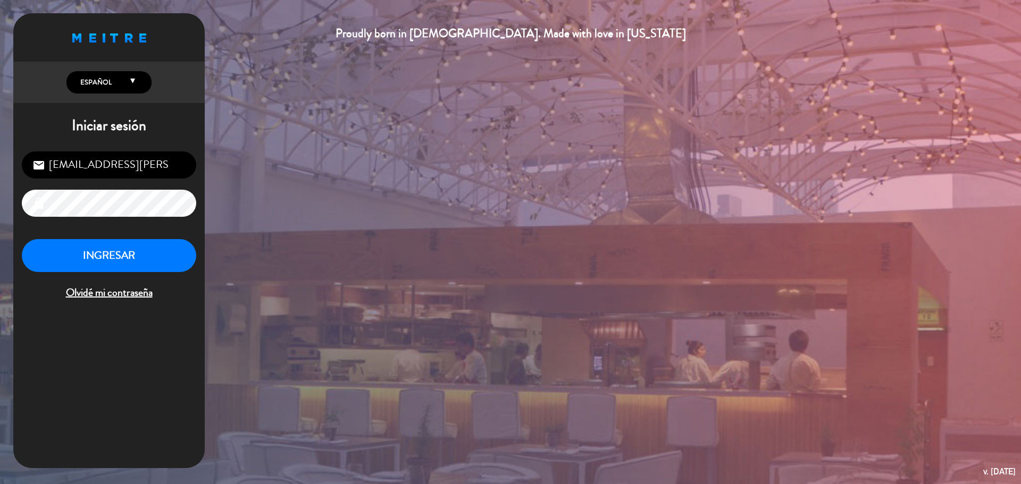  Describe the element at coordinates (109, 165) in the screenshot. I see `input: Correo Electrónico` at that location.